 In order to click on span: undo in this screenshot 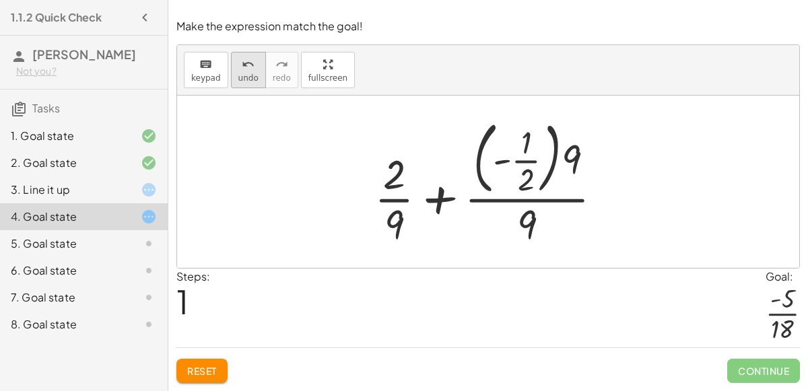, I will do `click(248, 78)`.